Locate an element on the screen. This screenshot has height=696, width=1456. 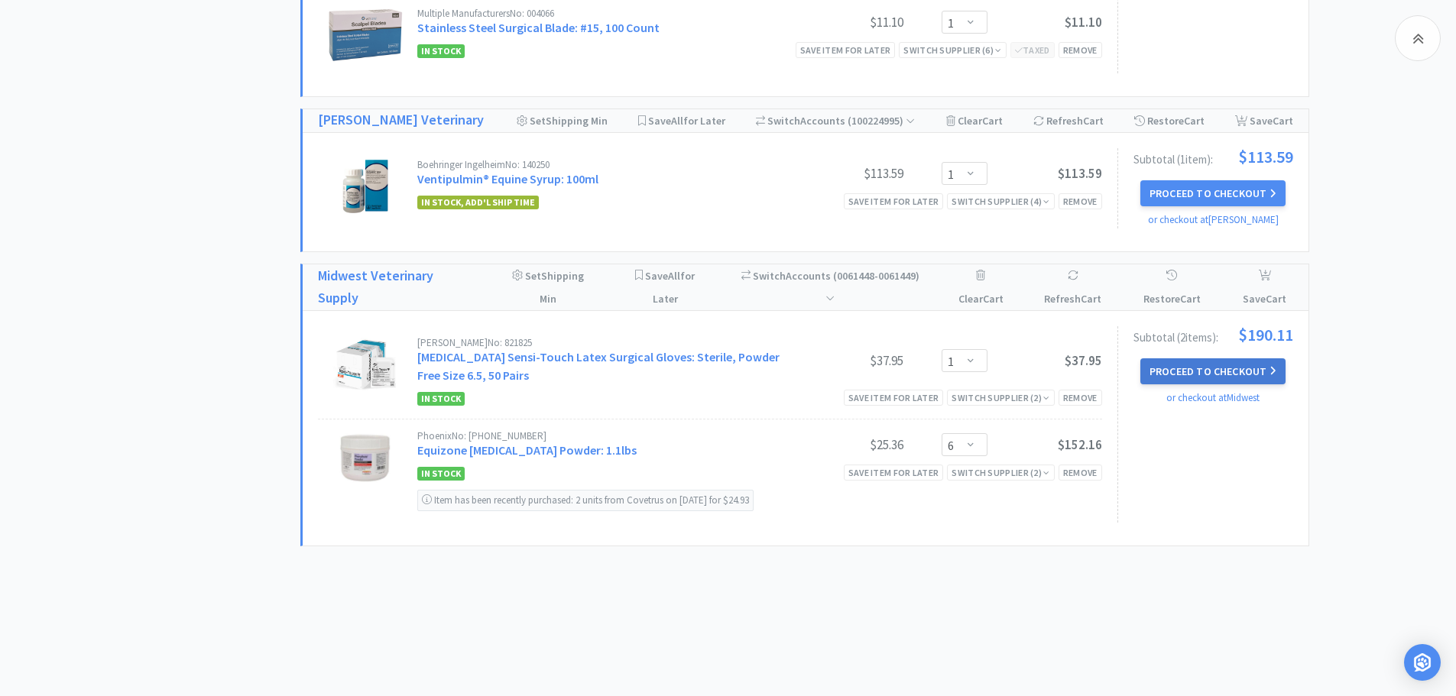
div: Boehringer Ingelheim No: 140250 is located at coordinates (603, 164).